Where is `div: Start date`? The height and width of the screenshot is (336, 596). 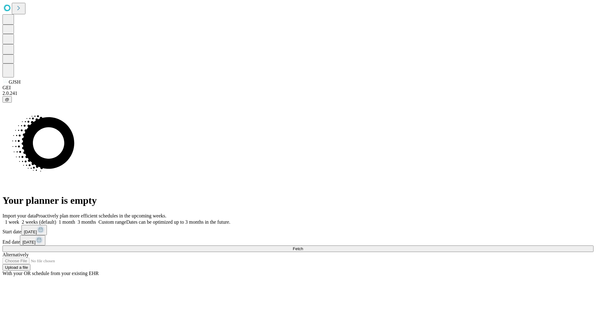 div: Start date is located at coordinates (298, 230).